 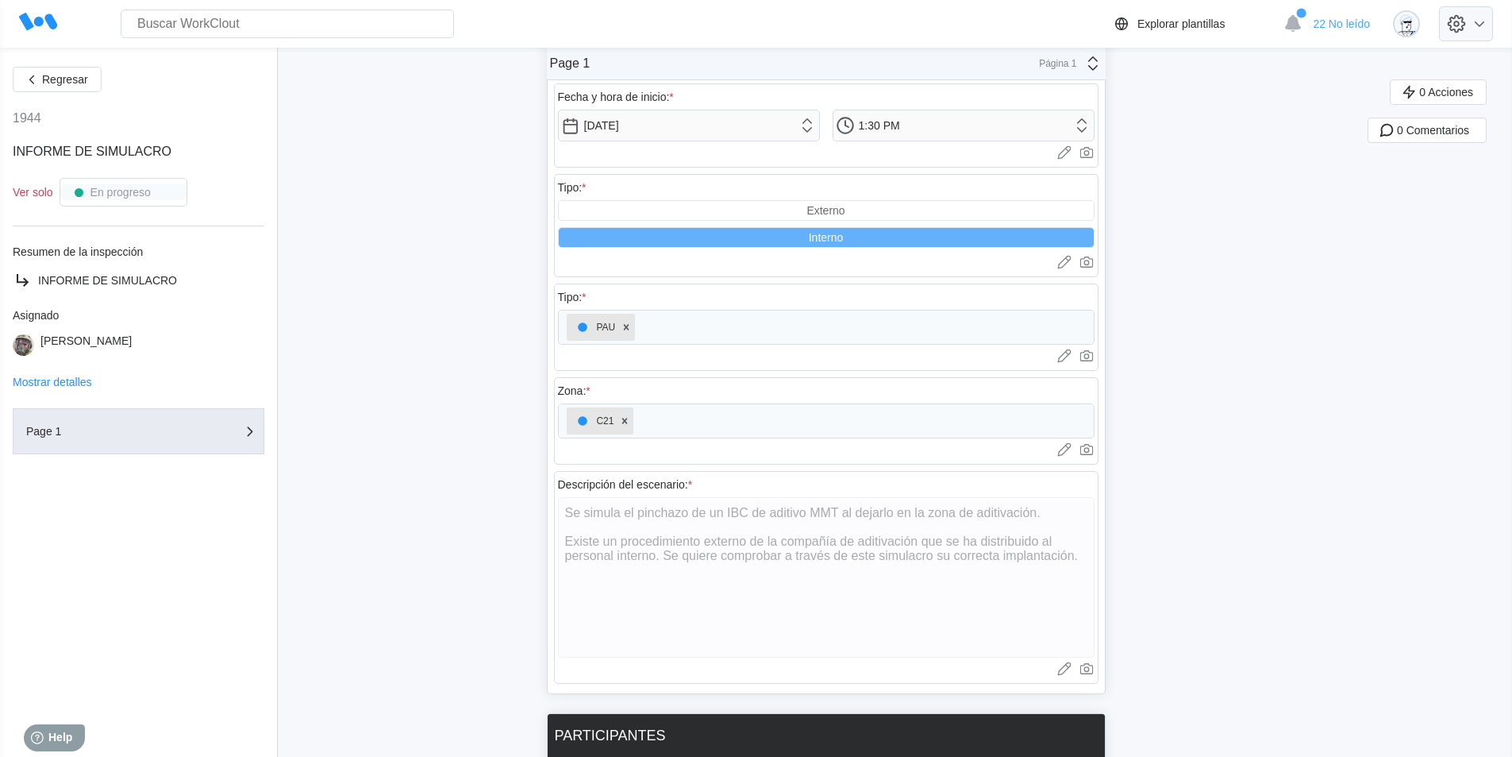 What do you see at coordinates (138, 280) in the screenshot?
I see `a: INFORME DE SIMULACRO` at bounding box center [138, 280].